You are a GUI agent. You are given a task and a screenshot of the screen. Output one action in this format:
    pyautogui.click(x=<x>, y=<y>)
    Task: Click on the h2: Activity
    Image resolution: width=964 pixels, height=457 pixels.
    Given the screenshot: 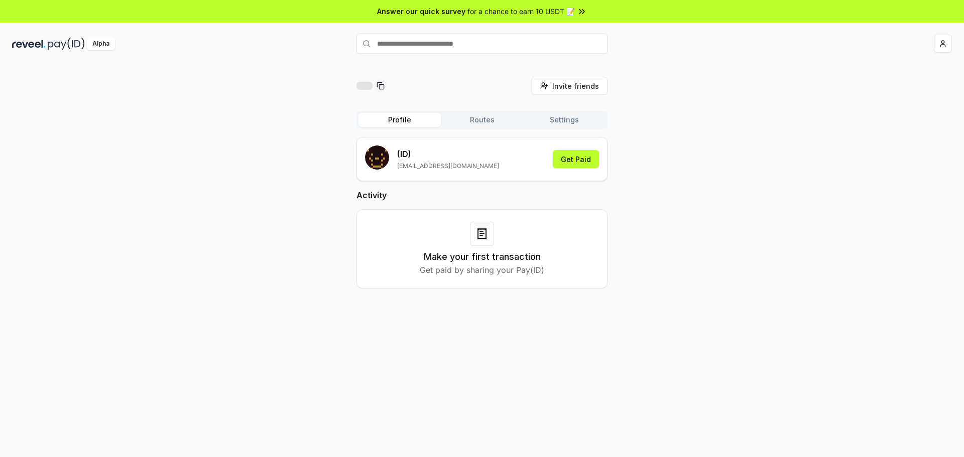 What is the action you would take?
    pyautogui.click(x=482, y=195)
    